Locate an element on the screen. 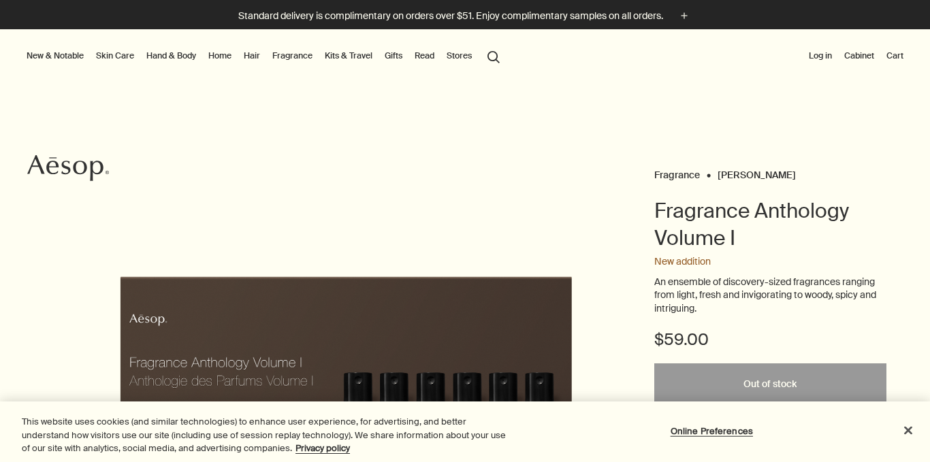 This screenshot has height=462, width=930. a: Cabinet is located at coordinates (859, 56).